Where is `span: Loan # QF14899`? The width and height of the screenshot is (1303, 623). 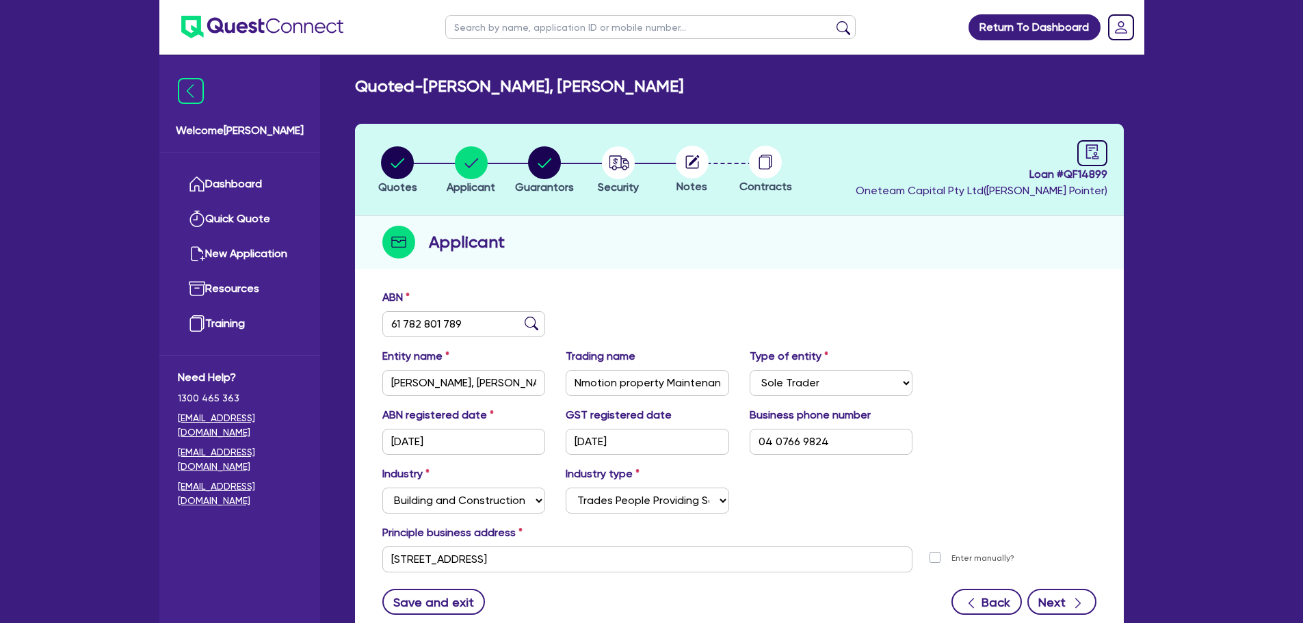
span: Loan # QF14899 is located at coordinates (981, 174).